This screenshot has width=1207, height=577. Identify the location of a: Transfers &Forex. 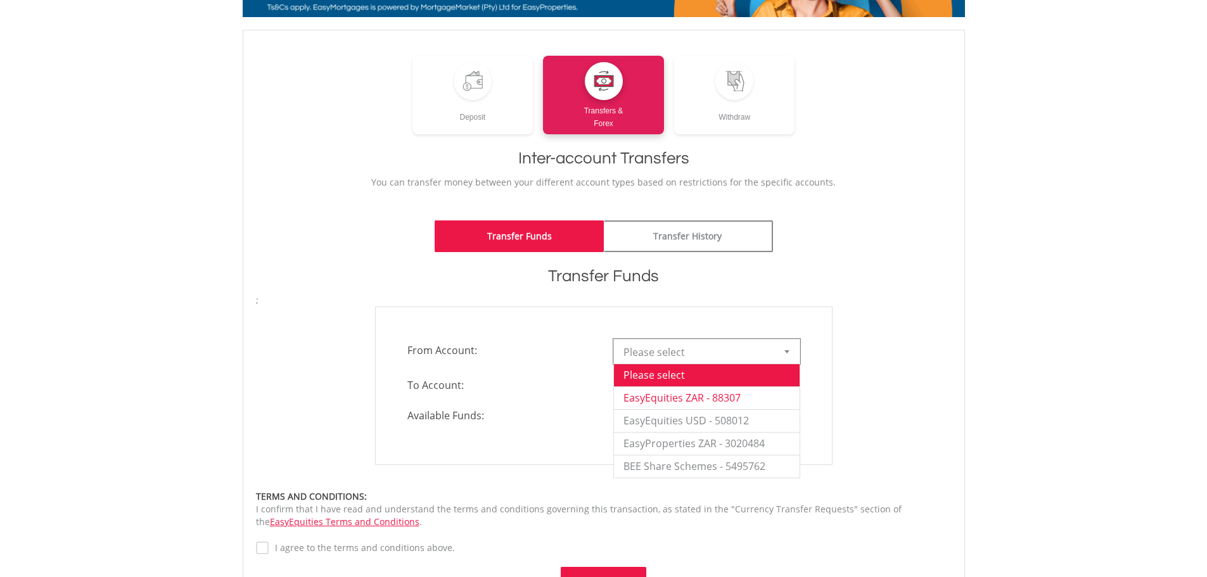
(603, 95).